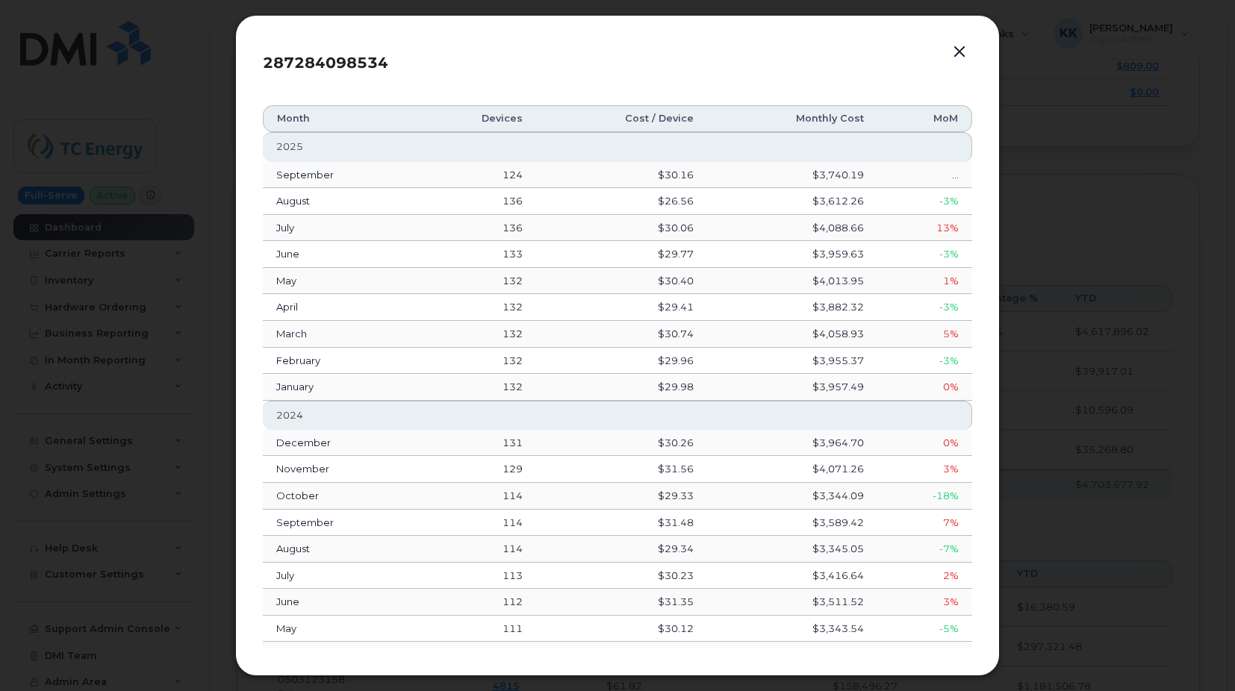  I want to click on td: $4,013.95, so click(792, 282).